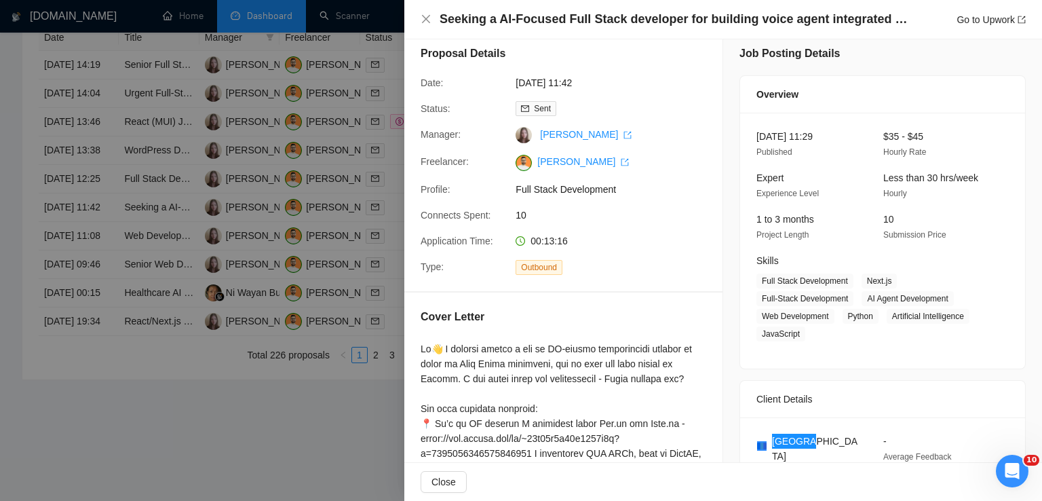  Describe the element at coordinates (440, 134) in the screenshot. I see `span: Manager:` at that location.